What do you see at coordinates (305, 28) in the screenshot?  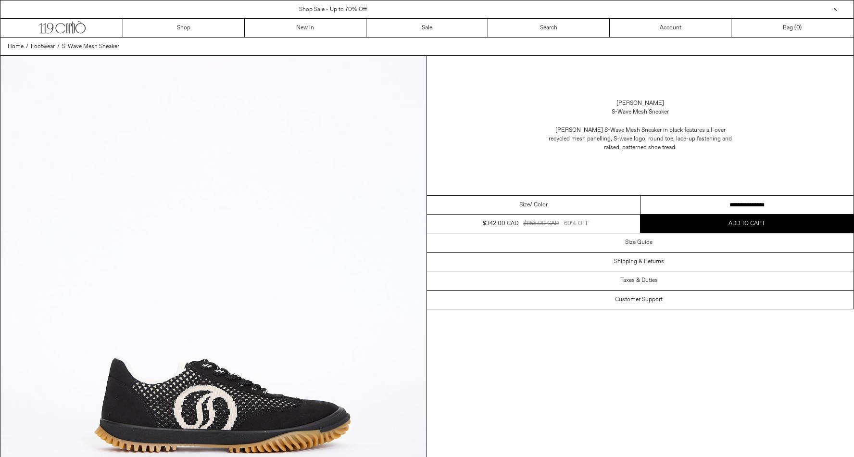 I see `a: New In` at bounding box center [305, 28].